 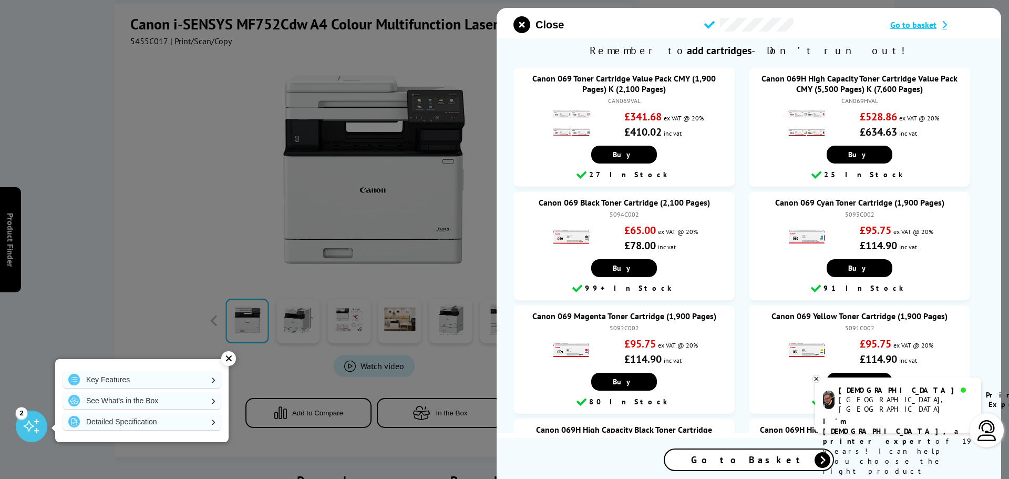 I want to click on strong: £78.00, so click(x=640, y=245).